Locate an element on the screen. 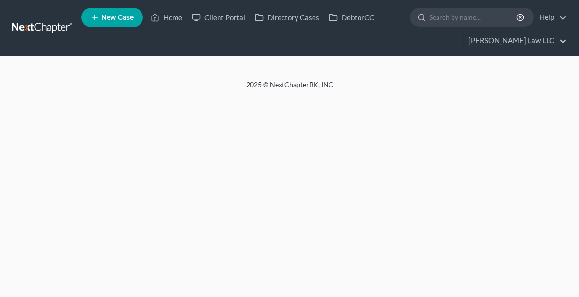 Image resolution: width=579 pixels, height=297 pixels. a: Directory Cases is located at coordinates (287, 17).